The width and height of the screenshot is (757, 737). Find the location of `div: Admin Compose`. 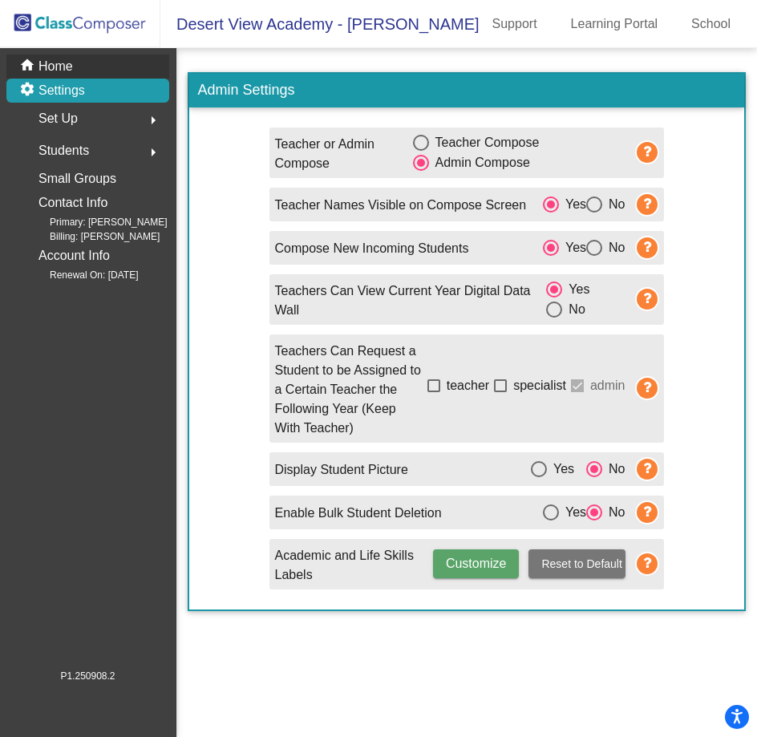

div: Admin Compose is located at coordinates (479, 163).